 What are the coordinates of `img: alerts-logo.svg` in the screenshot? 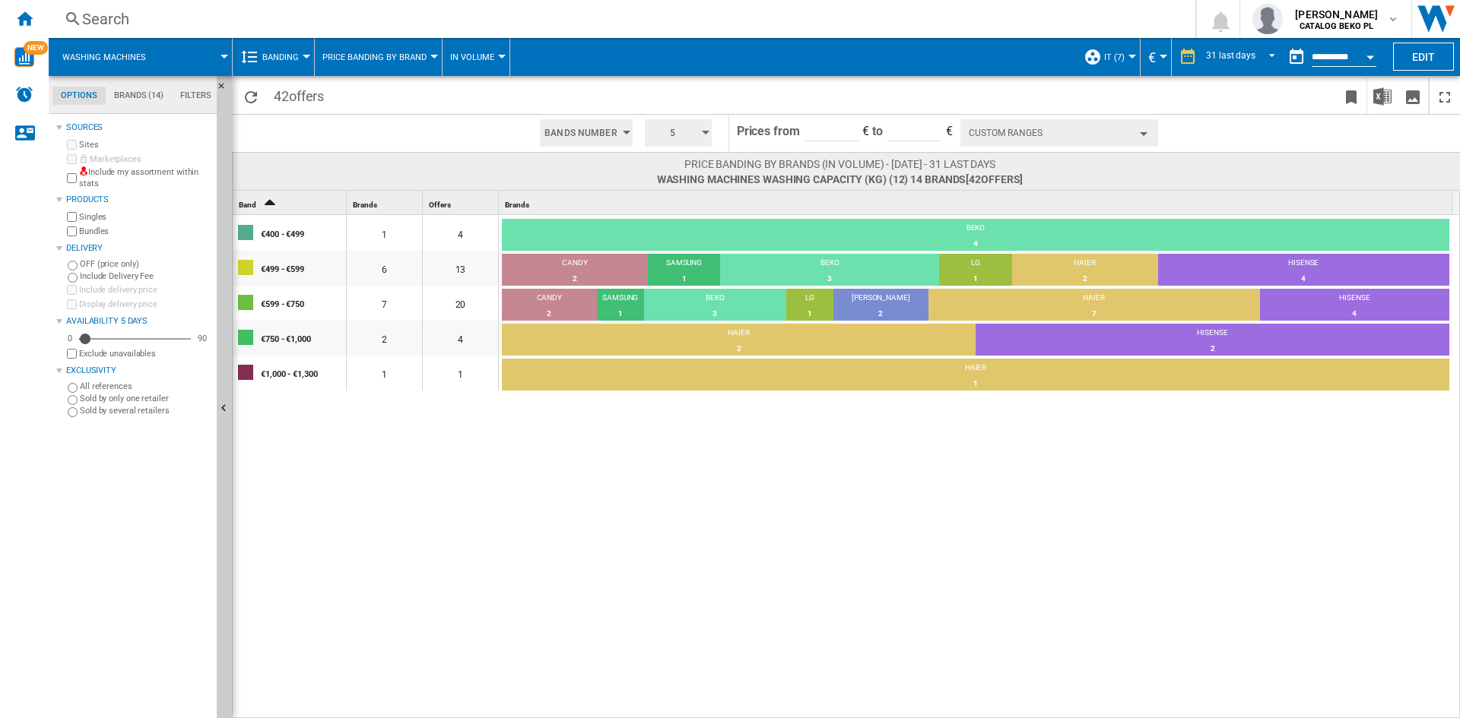 It's located at (24, 94).